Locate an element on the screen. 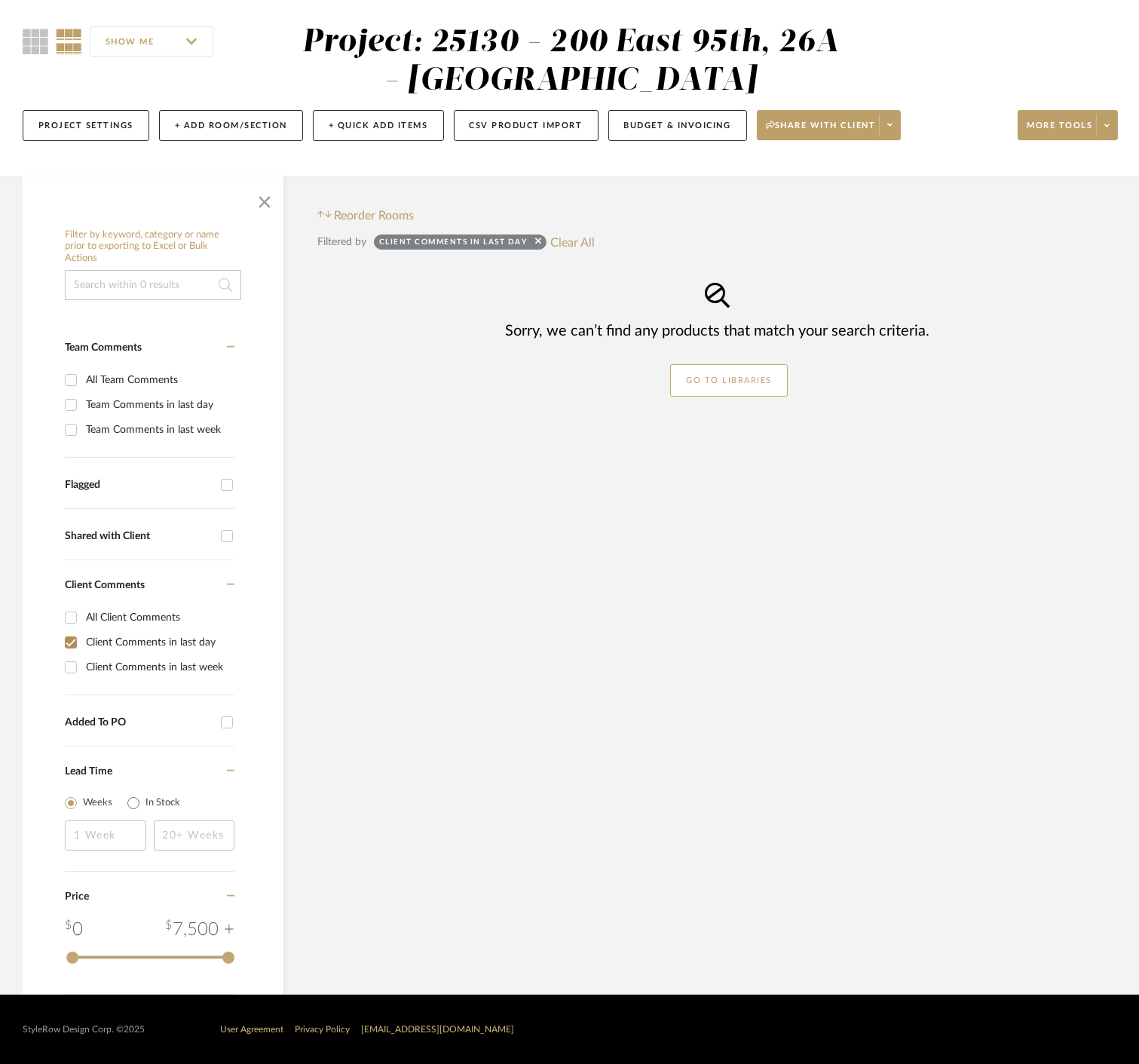 Image resolution: width=1139 pixels, height=1064 pixels. a: User Agreement is located at coordinates (252, 1029).